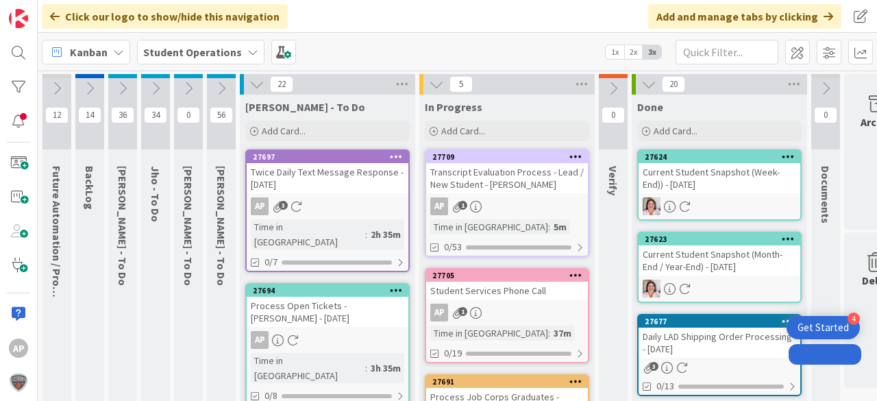 This screenshot has width=877, height=401. What do you see at coordinates (652, 52) in the screenshot?
I see `span: 3x` at bounding box center [652, 52].